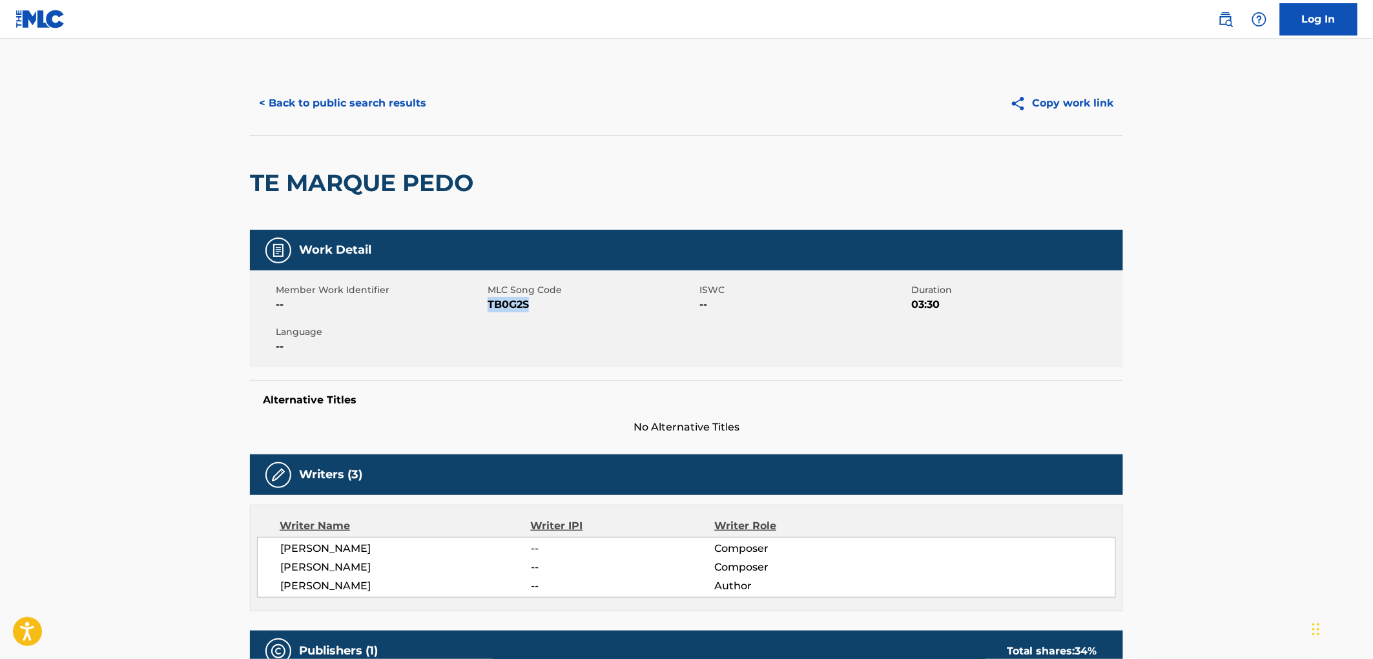  I want to click on h5: Publishers (1), so click(338, 651).